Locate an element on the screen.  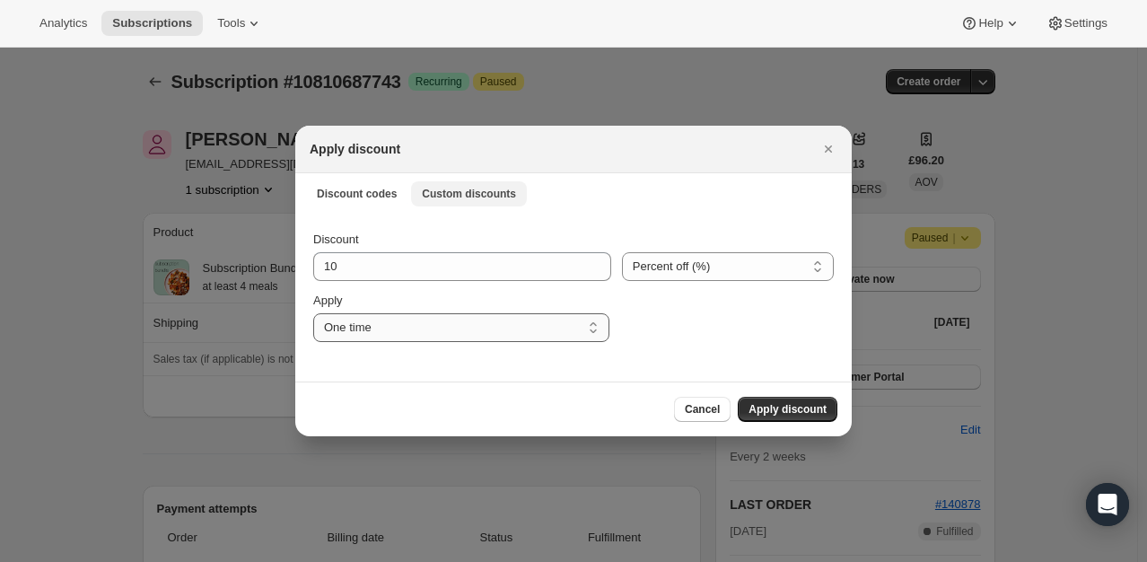
button: Close is located at coordinates (828, 149).